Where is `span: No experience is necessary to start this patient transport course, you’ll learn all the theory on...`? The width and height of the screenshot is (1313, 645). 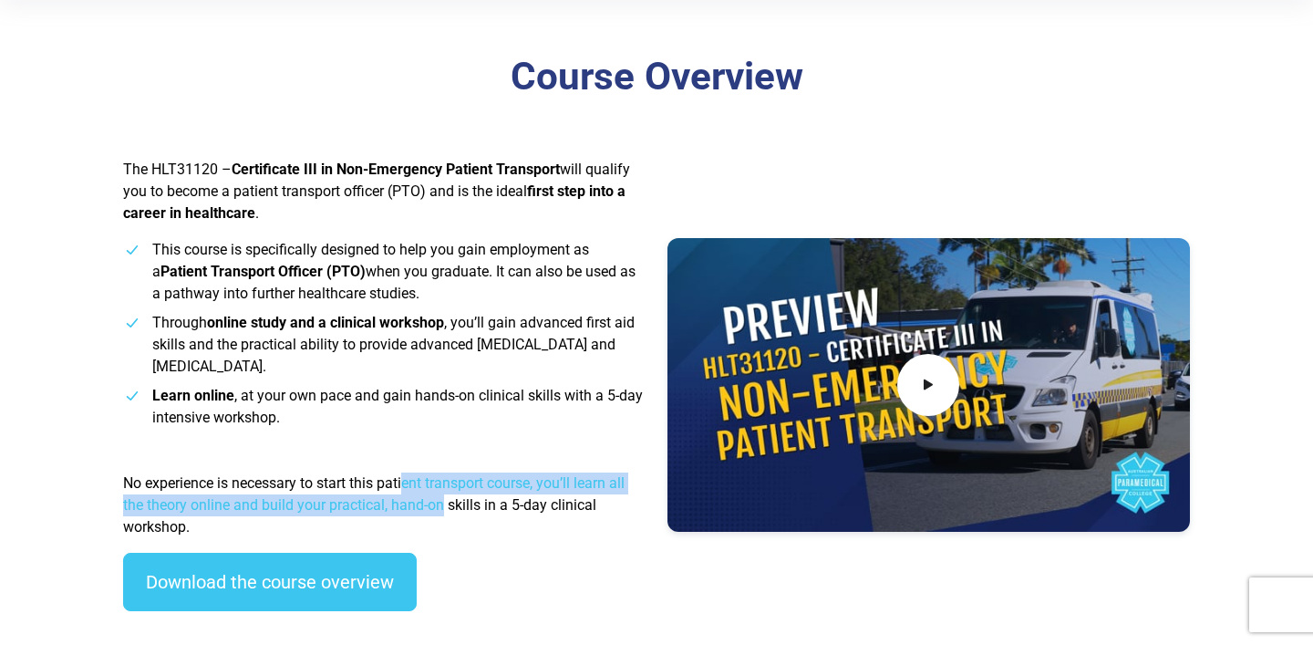 span: No experience is necessary to start this patient transport course, you’ll learn all the theory on... is located at coordinates (374, 504).